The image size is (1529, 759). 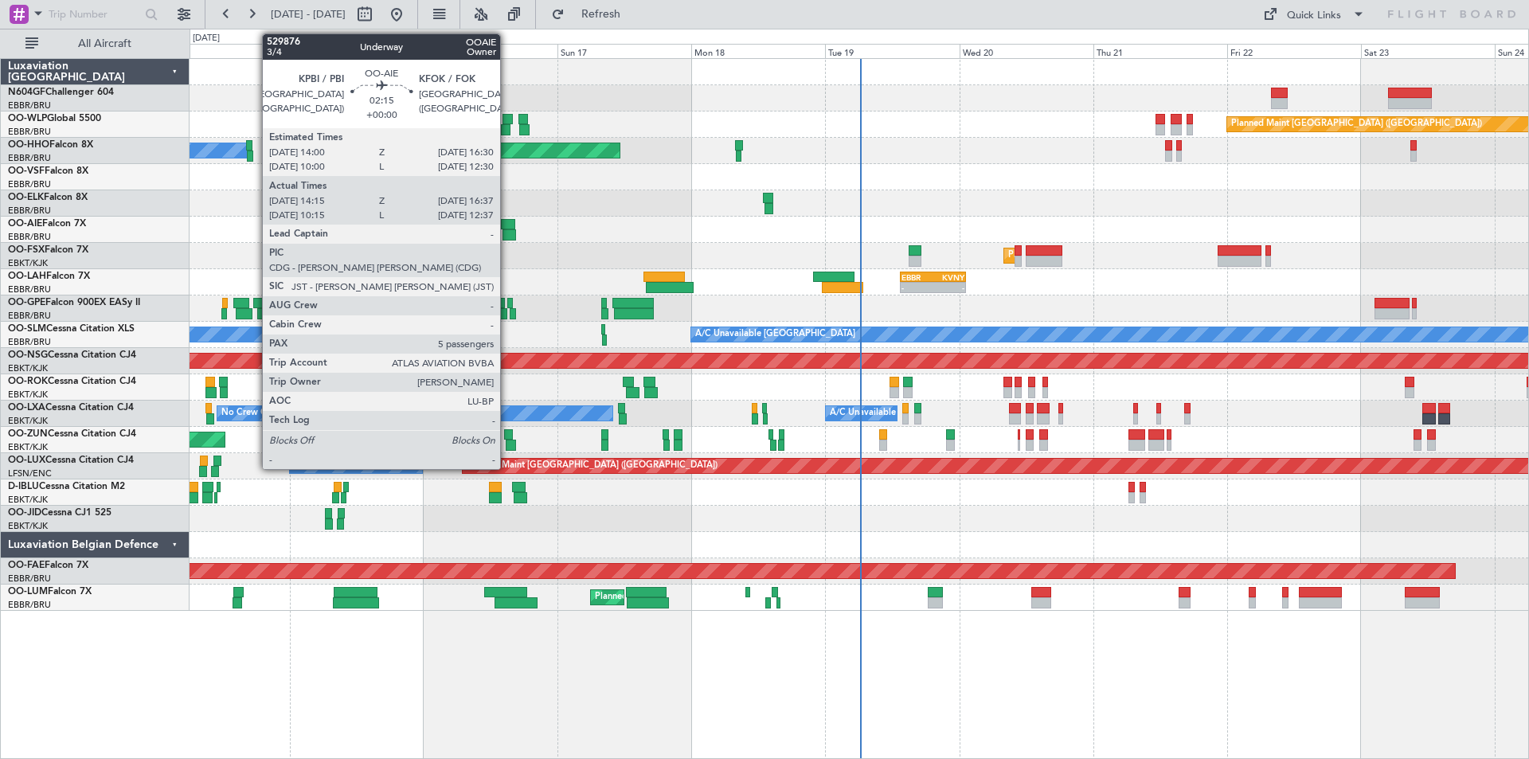 I want to click on span: OO-JID, so click(x=25, y=513).